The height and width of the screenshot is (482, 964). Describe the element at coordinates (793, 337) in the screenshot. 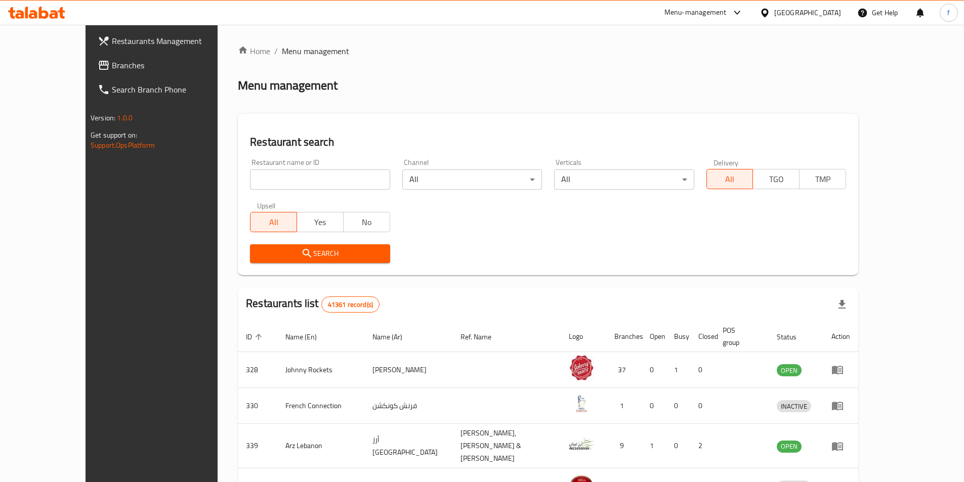

I see `span: Status` at that location.